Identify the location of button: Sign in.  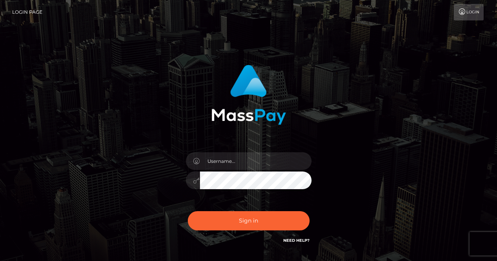
(249, 221).